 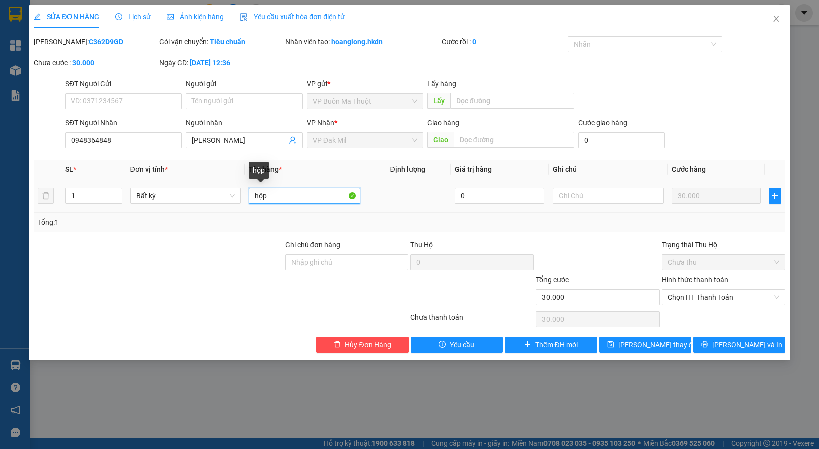 I want to click on span: Thêm ĐH mới, so click(x=556, y=345).